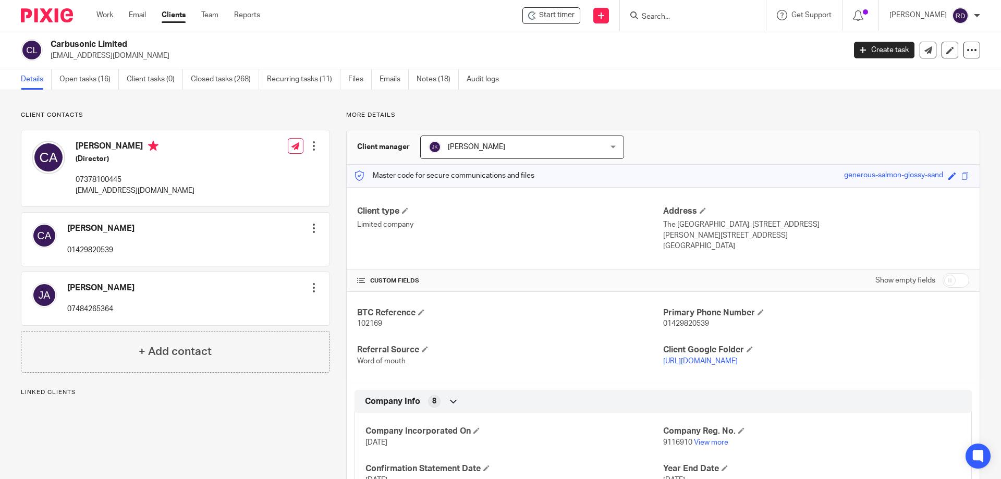 This screenshot has width=1001, height=479. What do you see at coordinates (510, 225) in the screenshot?
I see `p: Limited company` at bounding box center [510, 225].